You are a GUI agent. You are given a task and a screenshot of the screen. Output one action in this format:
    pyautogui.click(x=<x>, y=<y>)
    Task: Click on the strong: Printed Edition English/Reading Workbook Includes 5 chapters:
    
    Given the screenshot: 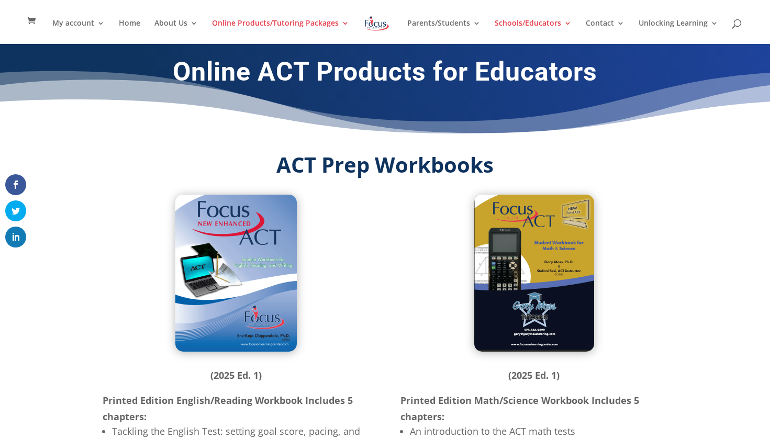 What is the action you would take?
    pyautogui.click(x=228, y=409)
    